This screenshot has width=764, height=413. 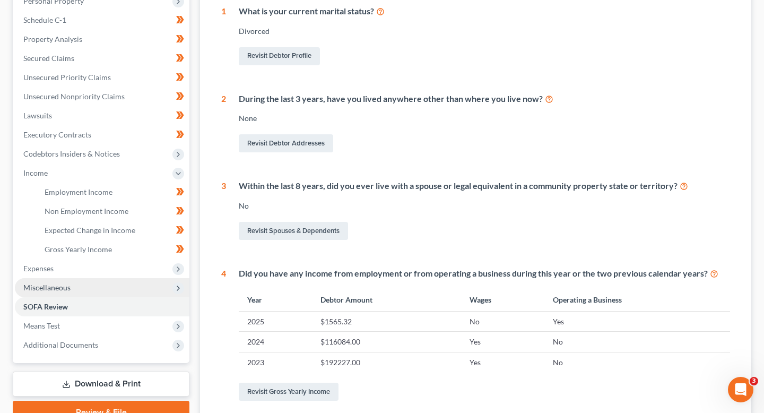 I want to click on div: None, so click(x=485, y=118).